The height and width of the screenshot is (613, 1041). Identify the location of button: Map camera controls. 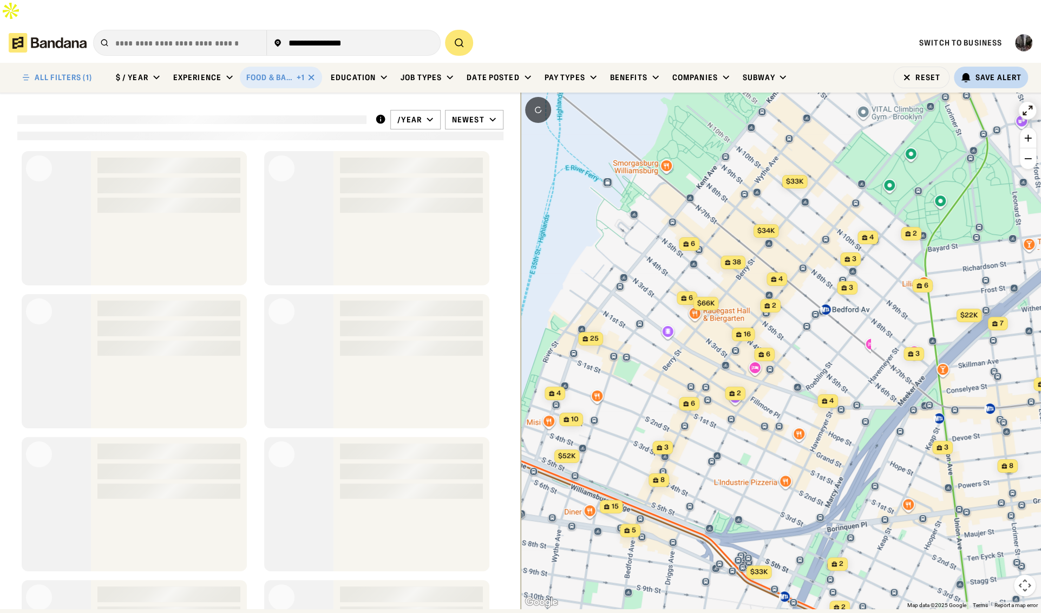
(1025, 585).